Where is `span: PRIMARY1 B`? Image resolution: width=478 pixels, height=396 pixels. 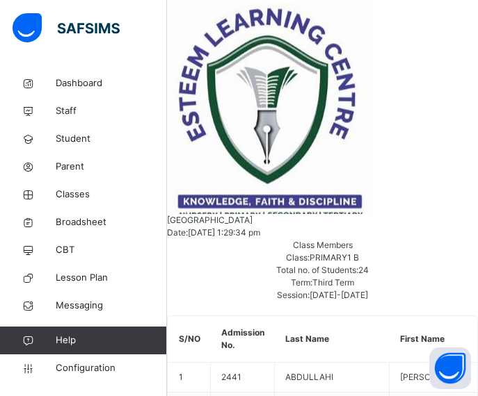 span: PRIMARY1 B is located at coordinates (334, 257).